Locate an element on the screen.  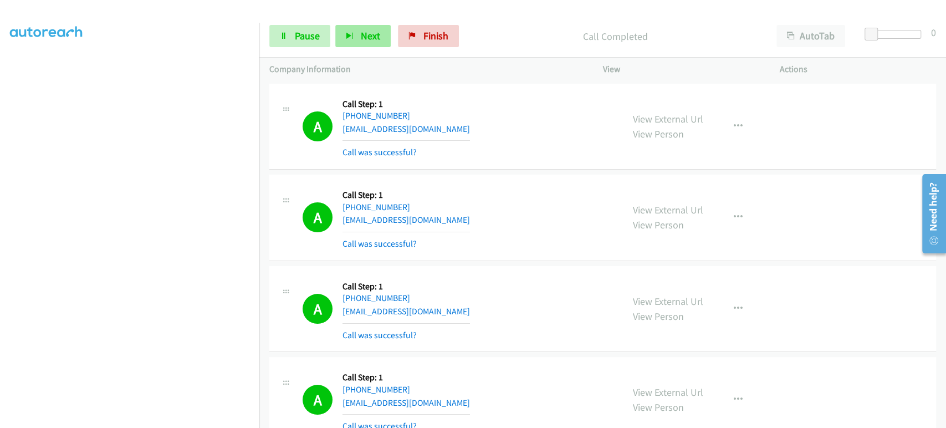
div: 0 is located at coordinates (933, 32).